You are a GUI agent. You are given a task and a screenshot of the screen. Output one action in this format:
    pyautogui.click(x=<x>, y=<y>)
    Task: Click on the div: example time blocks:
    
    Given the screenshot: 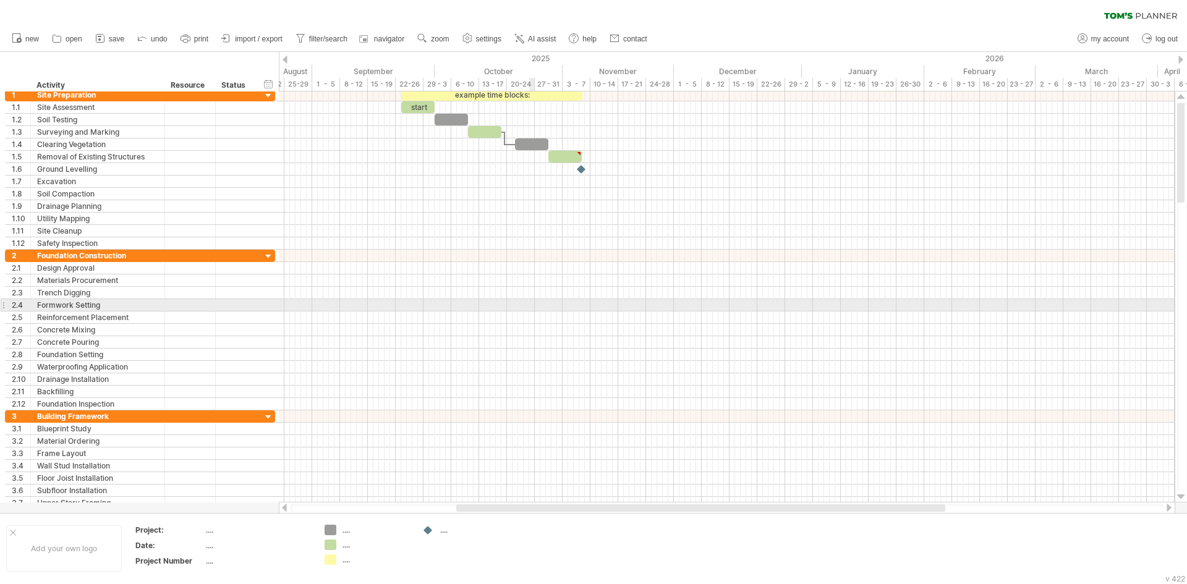 What is the action you would take?
    pyautogui.click(x=492, y=95)
    